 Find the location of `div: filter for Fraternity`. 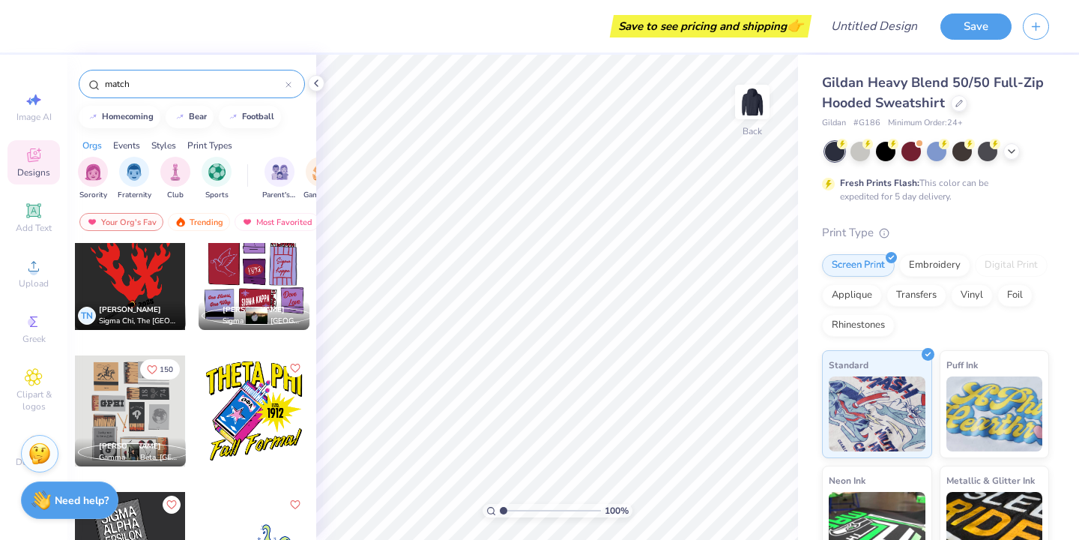

div: filter for Fraternity is located at coordinates (134, 178).